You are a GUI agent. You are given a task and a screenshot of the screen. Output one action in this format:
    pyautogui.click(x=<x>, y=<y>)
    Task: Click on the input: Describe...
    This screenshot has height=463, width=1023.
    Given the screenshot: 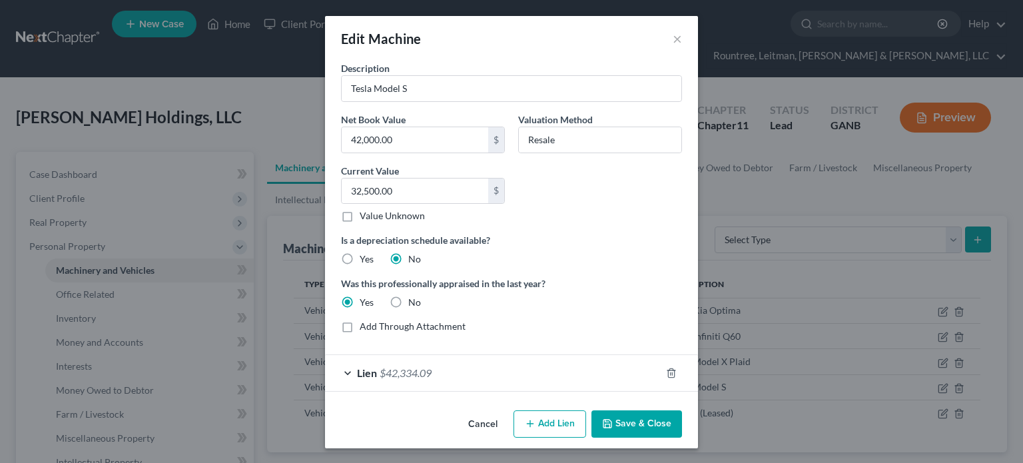 What is the action you would take?
    pyautogui.click(x=511, y=89)
    